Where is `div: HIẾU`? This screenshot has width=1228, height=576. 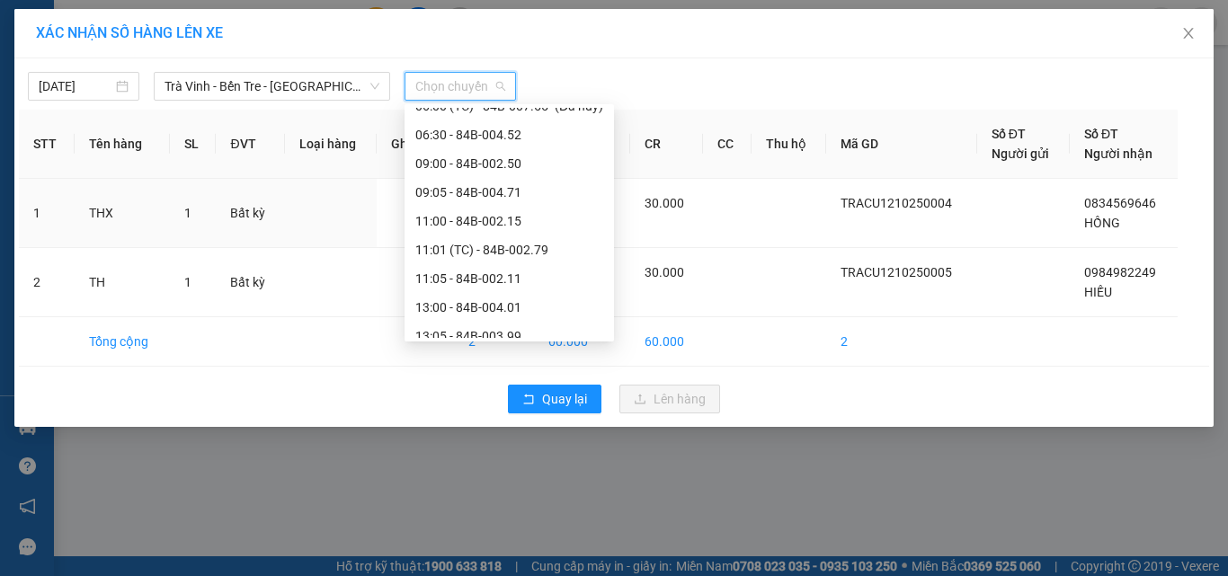
div: HIẾU is located at coordinates (208, 67).